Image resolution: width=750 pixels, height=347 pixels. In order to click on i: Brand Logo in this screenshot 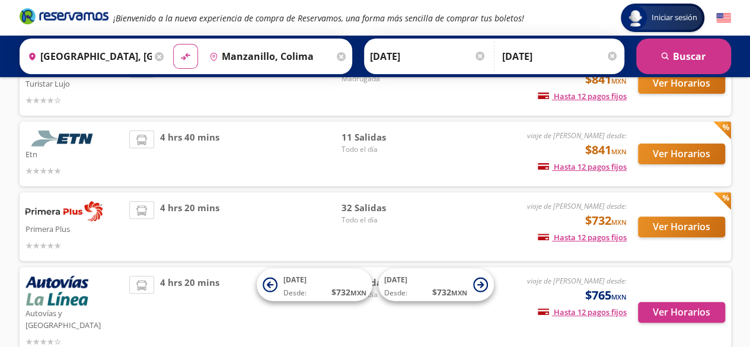, I will do `click(64, 16)`.